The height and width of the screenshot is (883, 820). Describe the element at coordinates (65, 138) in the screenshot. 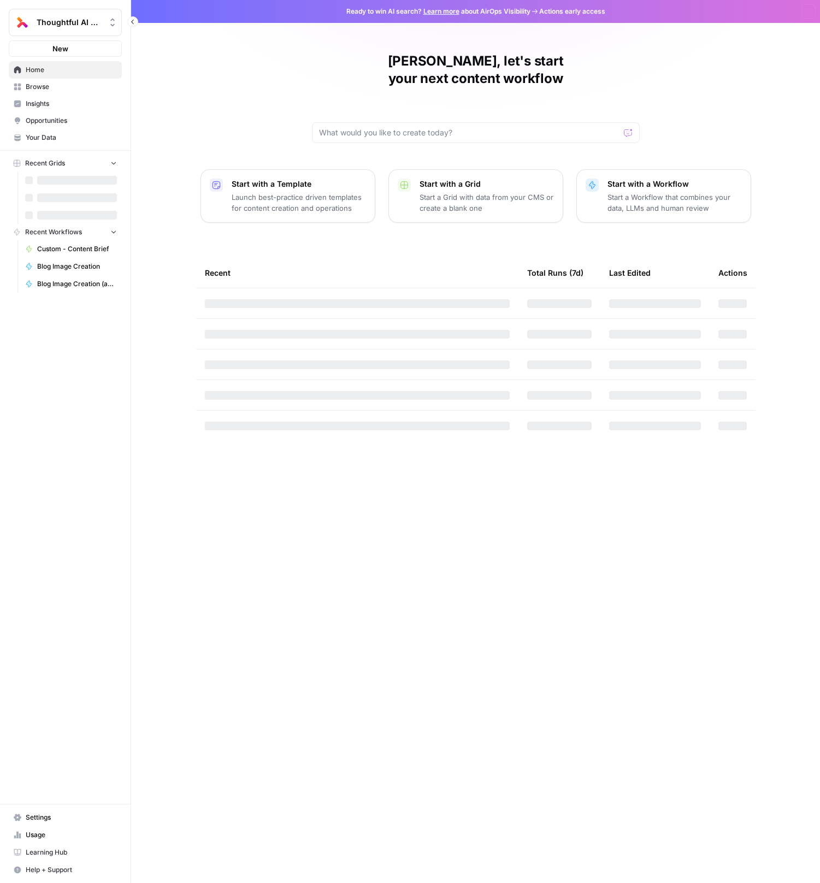

I see `a: Your Data` at that location.